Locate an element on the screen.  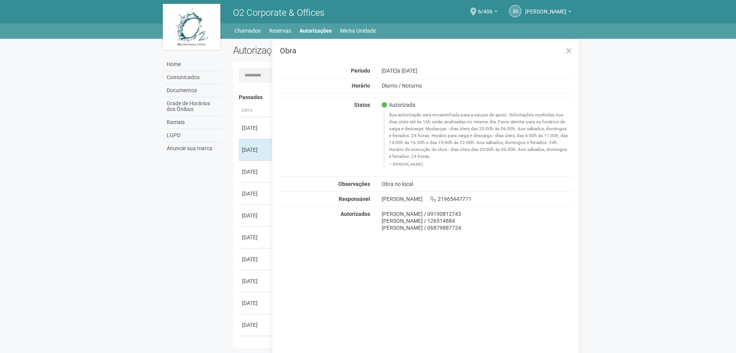
a: Anuncie sua marca is located at coordinates (193, 148).